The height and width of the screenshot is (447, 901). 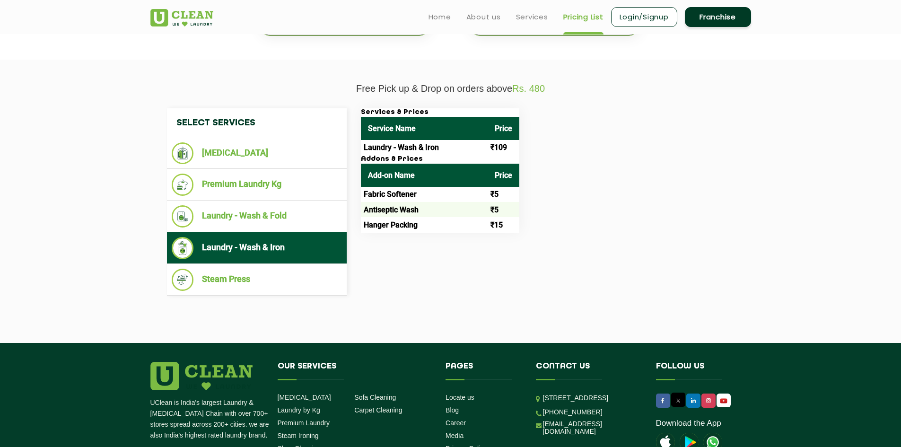 I want to click on a: Laundry by Kg, so click(x=299, y=410).